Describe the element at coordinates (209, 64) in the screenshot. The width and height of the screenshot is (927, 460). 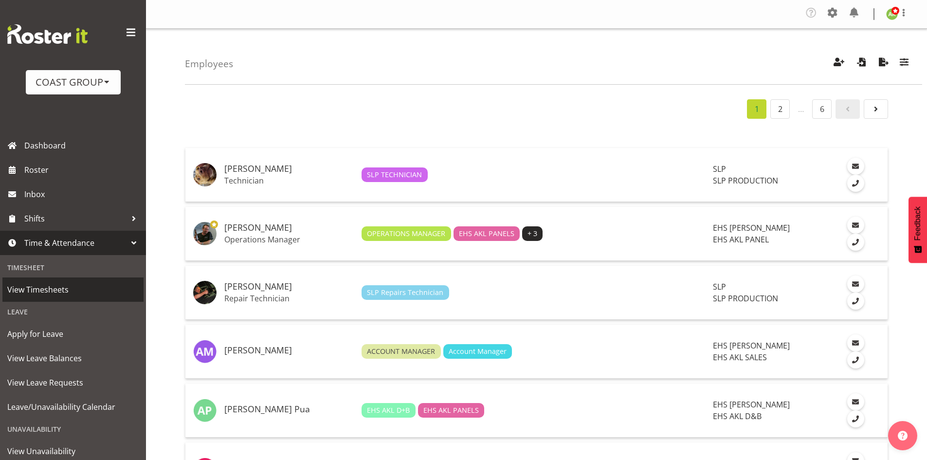
I see `h4: Employees` at that location.